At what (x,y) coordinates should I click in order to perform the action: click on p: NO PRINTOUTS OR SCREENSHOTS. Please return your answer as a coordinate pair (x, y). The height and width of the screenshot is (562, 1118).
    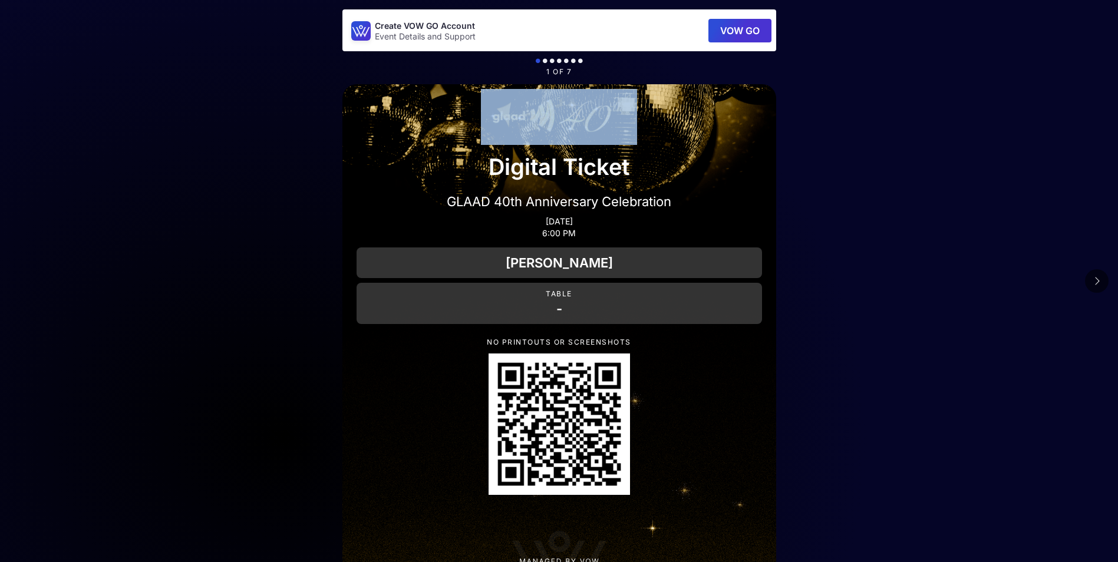
    Looking at the image, I should click on (559, 342).